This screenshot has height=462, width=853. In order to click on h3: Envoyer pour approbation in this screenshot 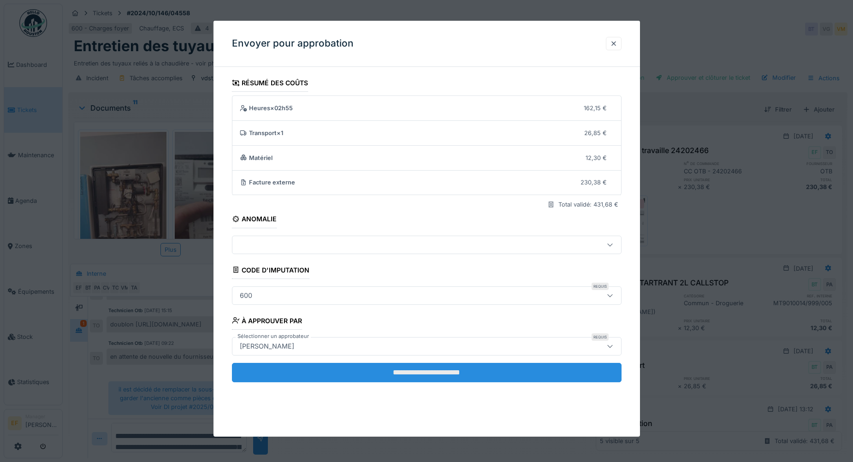, I will do `click(293, 43)`.